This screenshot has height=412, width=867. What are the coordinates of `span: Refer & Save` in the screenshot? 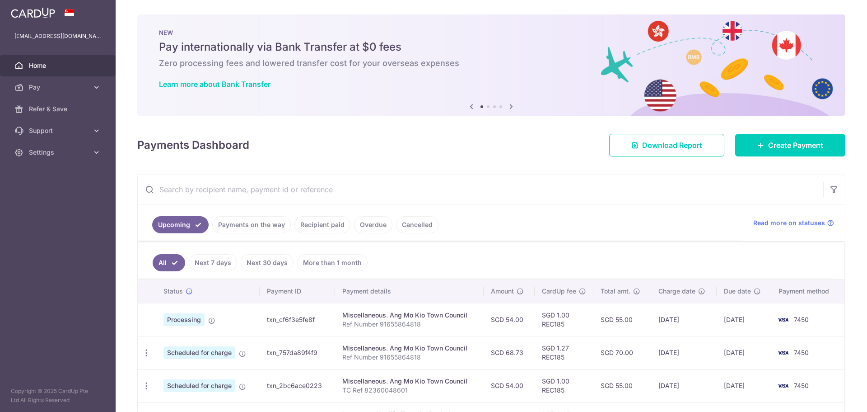 It's located at (59, 109).